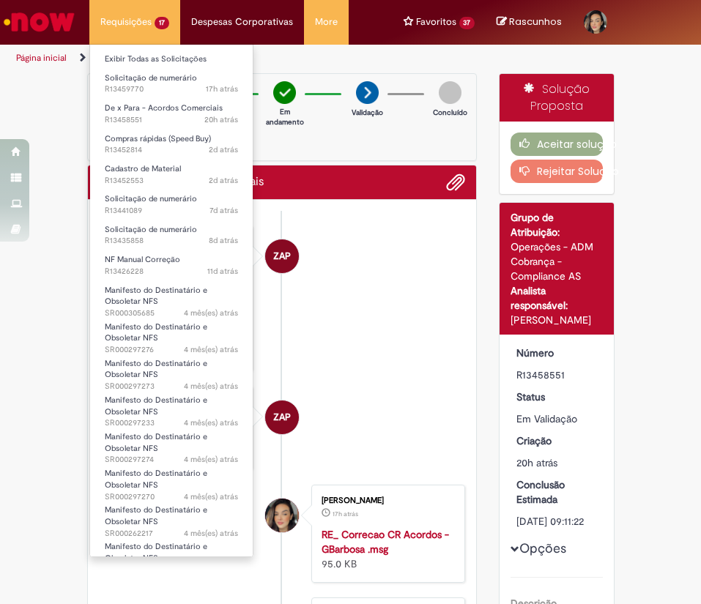 The image size is (701, 604). Describe the element at coordinates (41, 58) in the screenshot. I see `a: Página inicial` at that location.